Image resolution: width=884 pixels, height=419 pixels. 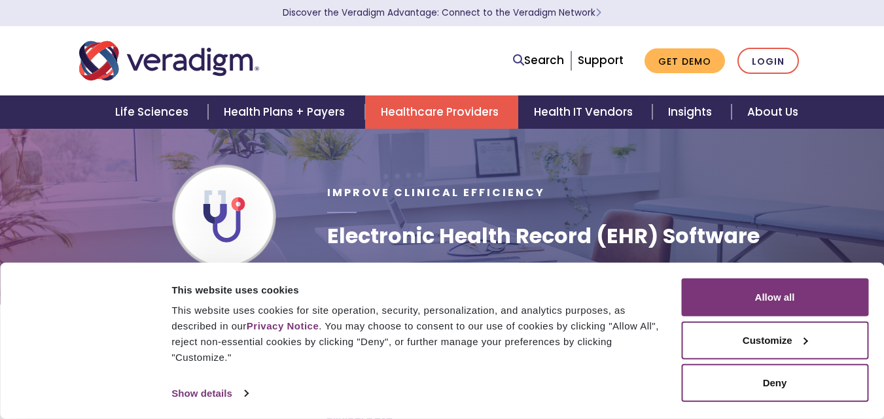 I want to click on button: Customize, so click(x=775, y=340).